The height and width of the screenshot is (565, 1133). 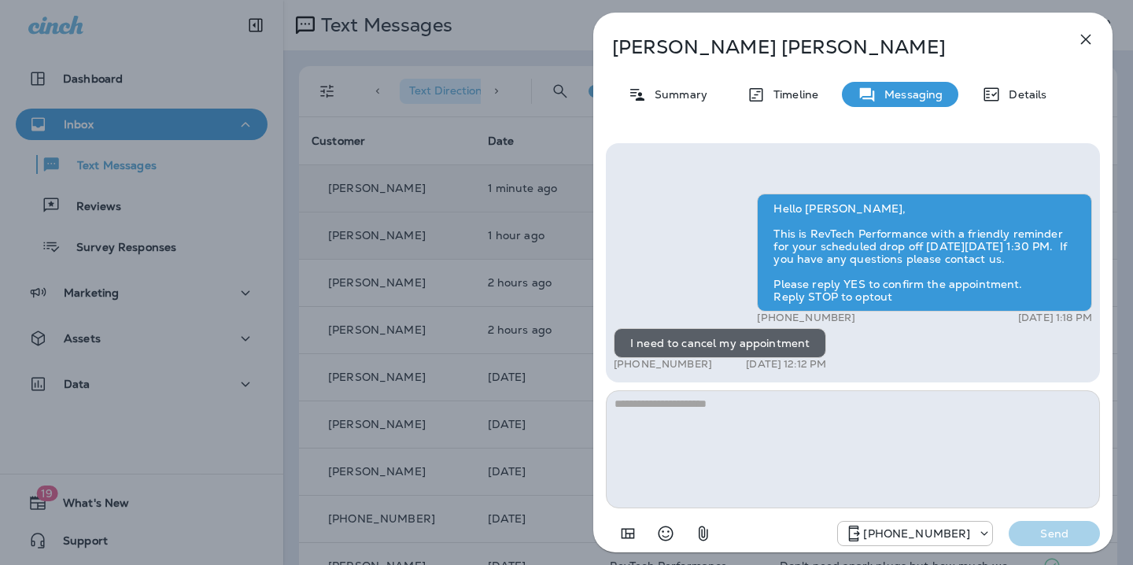 I want to click on div: +1 (571) 520-7309, so click(x=915, y=533).